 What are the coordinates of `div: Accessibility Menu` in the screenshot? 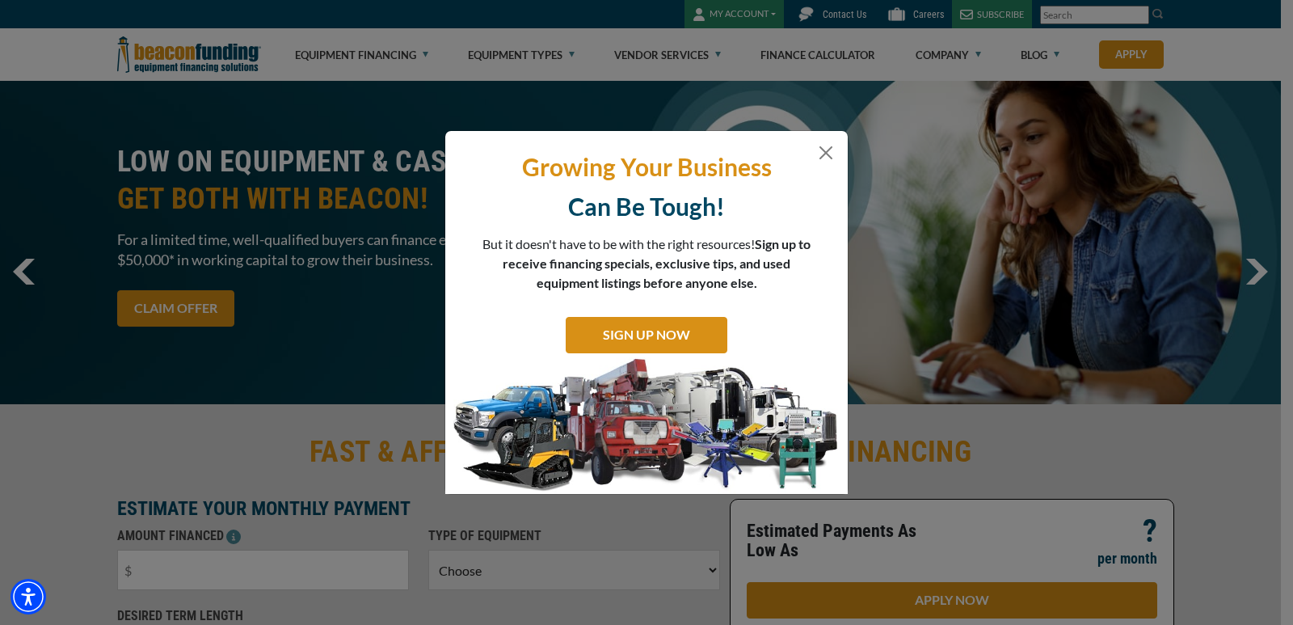 It's located at (28, 596).